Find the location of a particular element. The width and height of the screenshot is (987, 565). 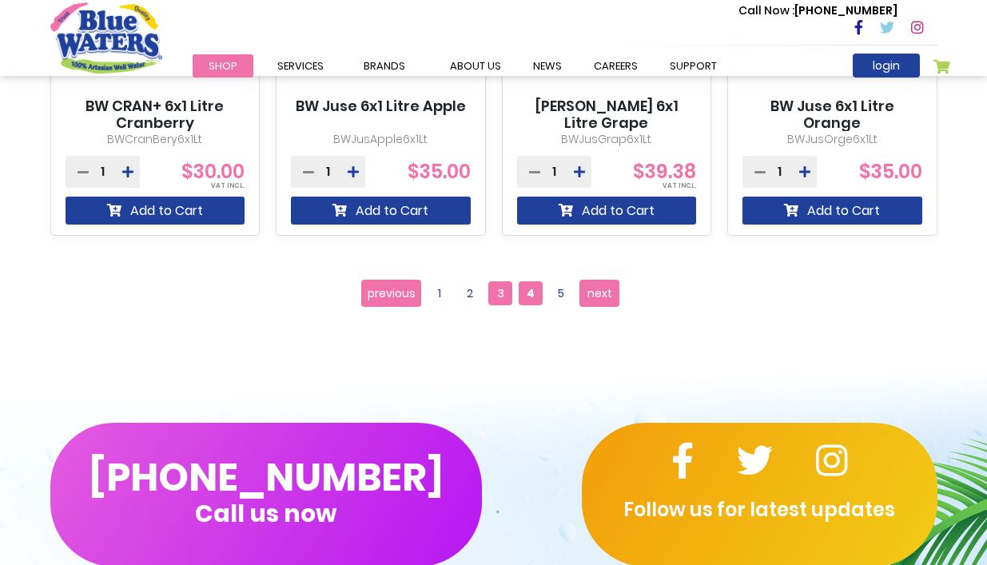

span: Call Now : is located at coordinates (766, 10).